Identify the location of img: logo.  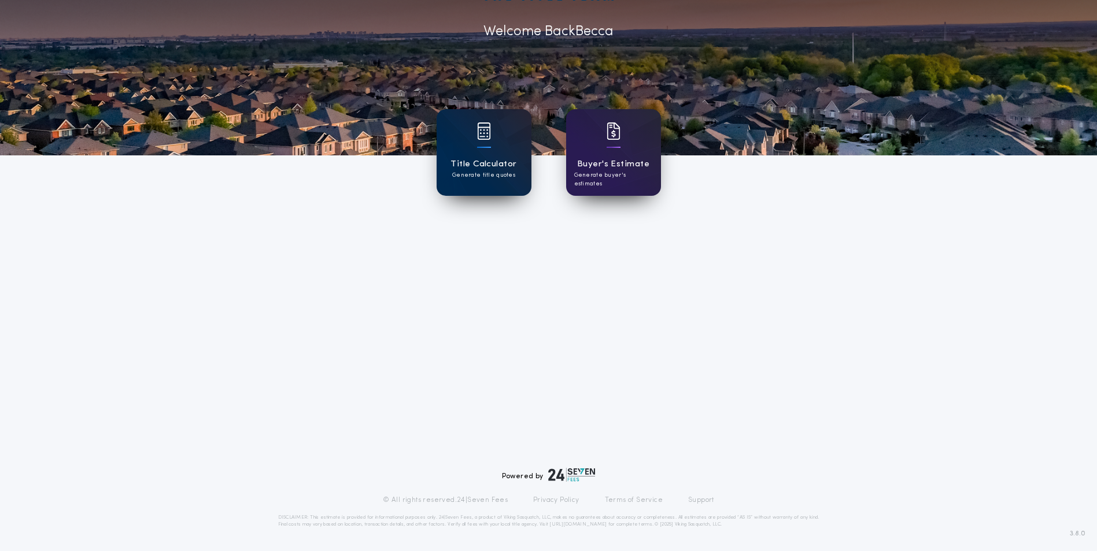
(572, 475).